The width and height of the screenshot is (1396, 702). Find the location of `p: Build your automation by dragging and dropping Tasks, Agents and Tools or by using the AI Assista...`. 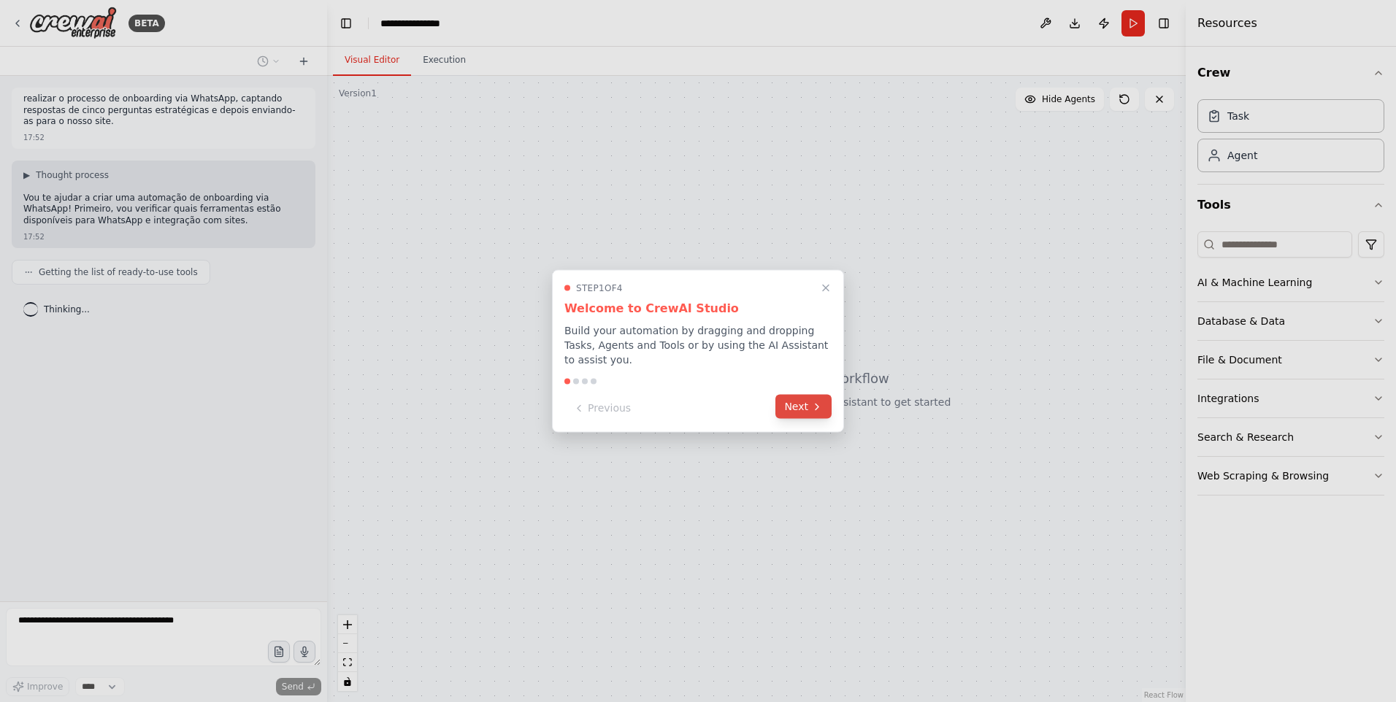

p: Build your automation by dragging and dropping Tasks, Agents and Tools or by using the AI Assista... is located at coordinates (698, 345).